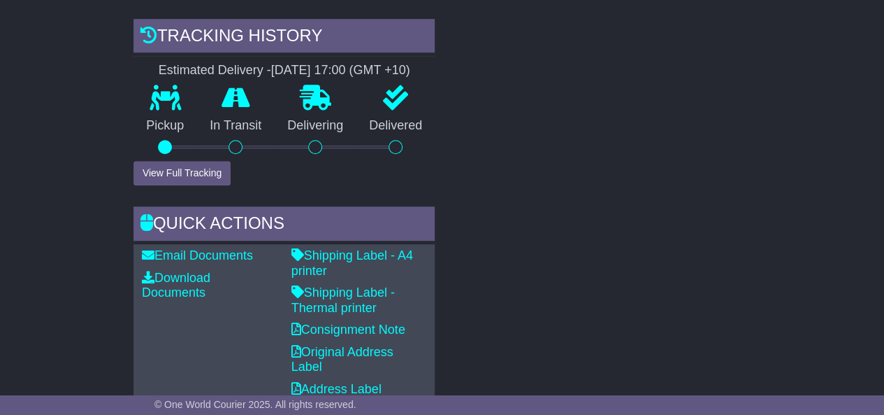 The image size is (884, 415). Describe the element at coordinates (336, 389) in the screenshot. I see `a: Address Label` at that location.